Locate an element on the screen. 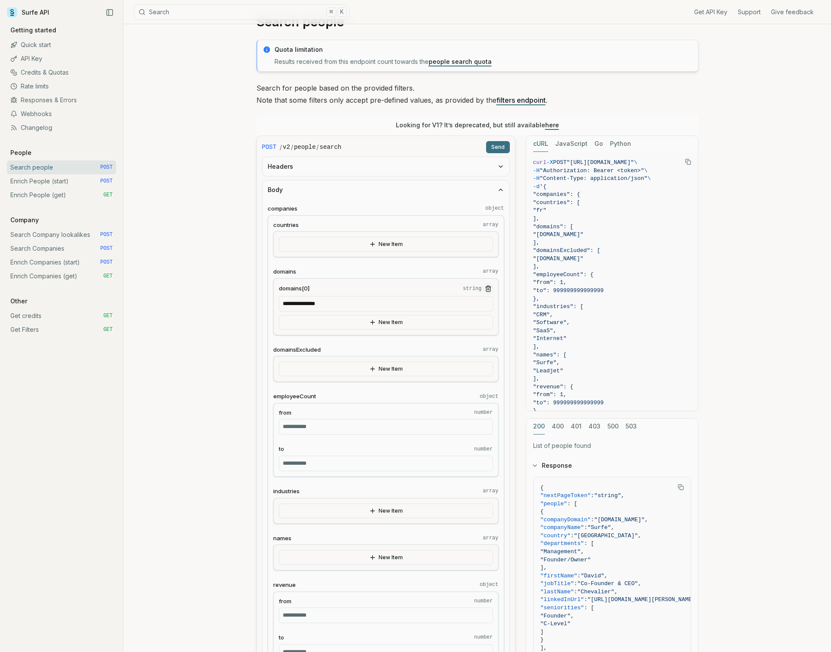  span: names is located at coordinates (282, 538).